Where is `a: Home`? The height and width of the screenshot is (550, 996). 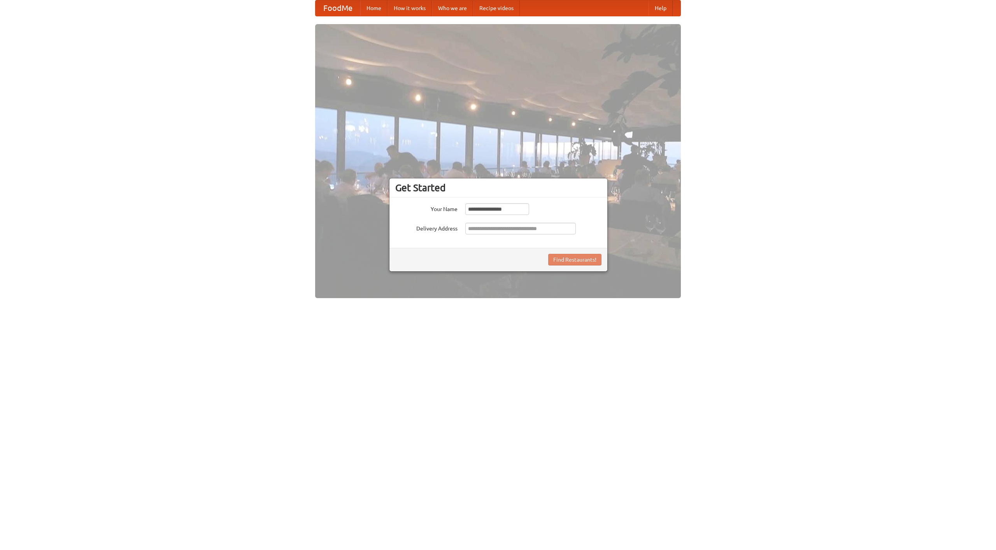 a: Home is located at coordinates (374, 8).